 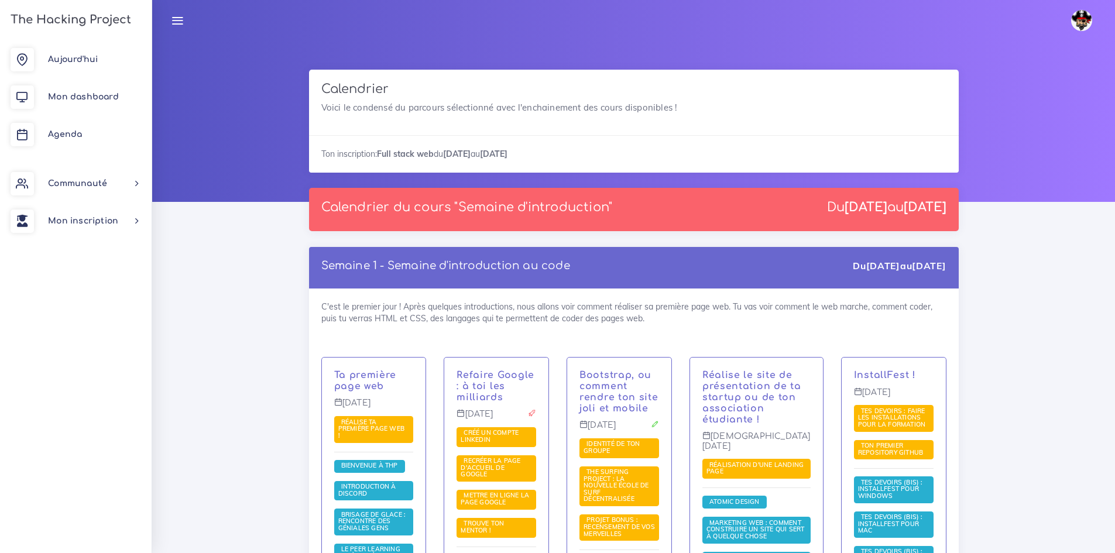 I want to click on a: Trouve ton mentor !, so click(x=482, y=527).